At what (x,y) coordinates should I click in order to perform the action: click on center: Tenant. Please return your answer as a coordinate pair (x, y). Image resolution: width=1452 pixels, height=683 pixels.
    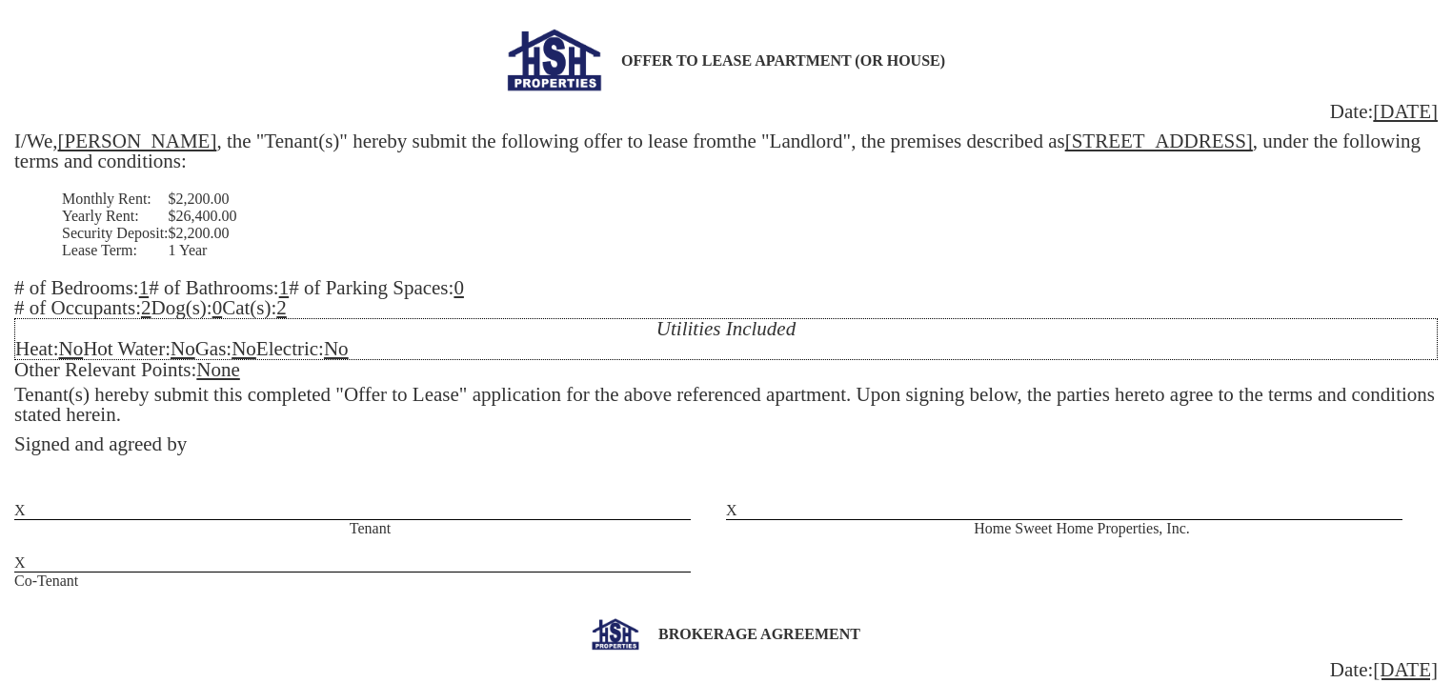
    Looking at the image, I should click on (370, 529).